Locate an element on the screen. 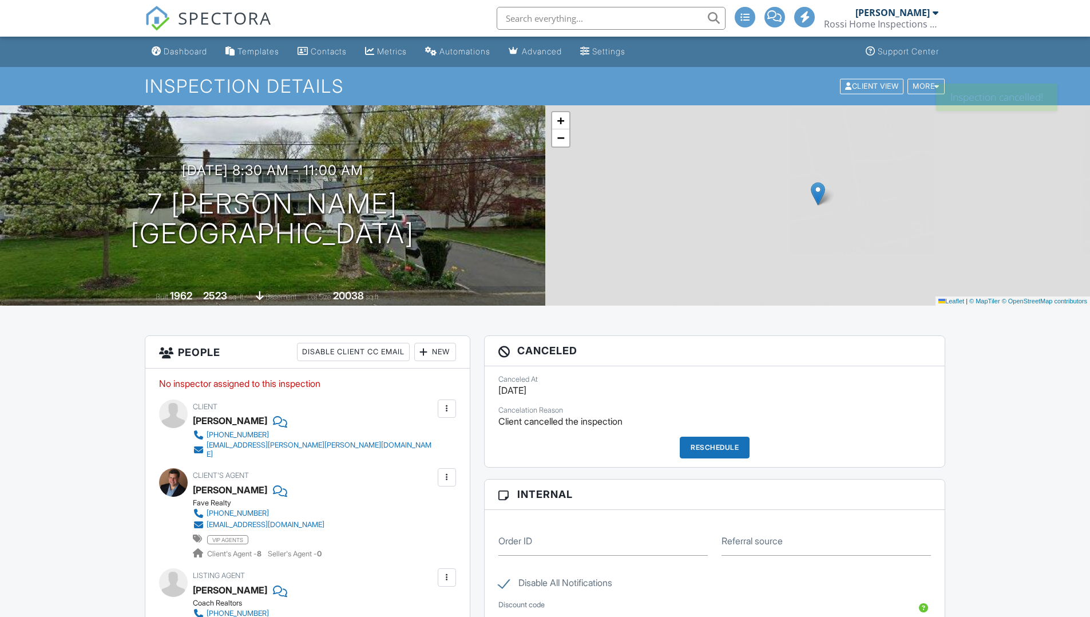 The image size is (1090, 617). a: © MapTiler is located at coordinates (985, 301).